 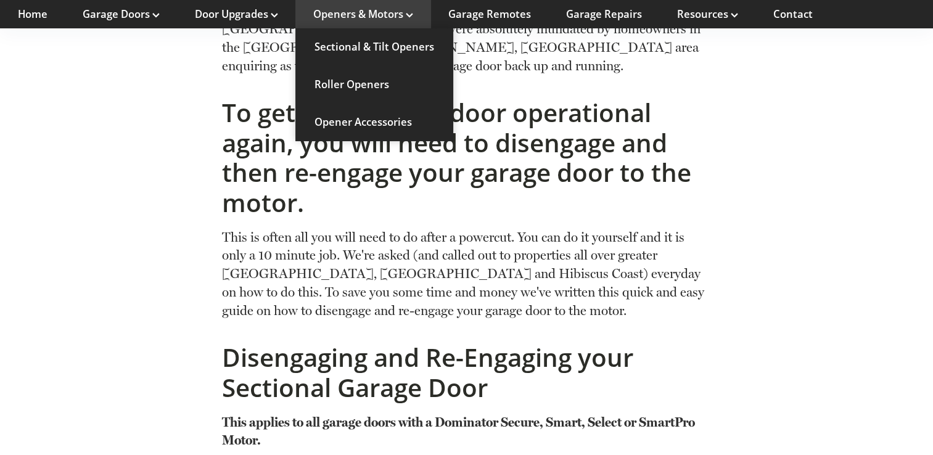 I want to click on a: Contact, so click(x=793, y=14).